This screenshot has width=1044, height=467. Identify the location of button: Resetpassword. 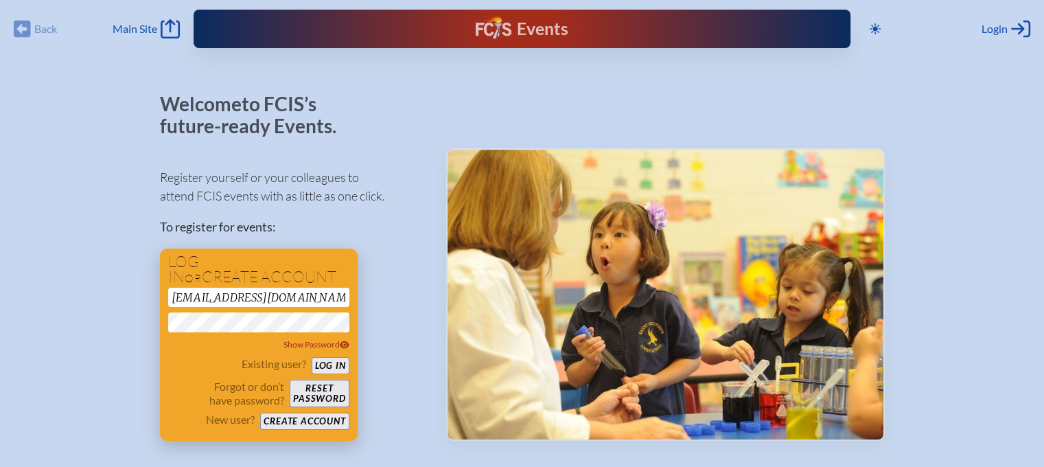
(319, 393).